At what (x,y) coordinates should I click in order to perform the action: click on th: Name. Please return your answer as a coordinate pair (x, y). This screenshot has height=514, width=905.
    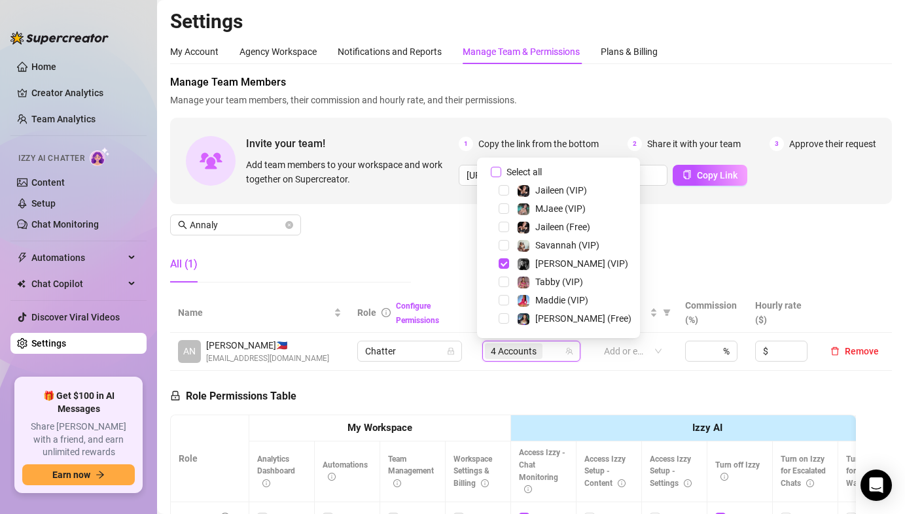
    Looking at the image, I should click on (260, 313).